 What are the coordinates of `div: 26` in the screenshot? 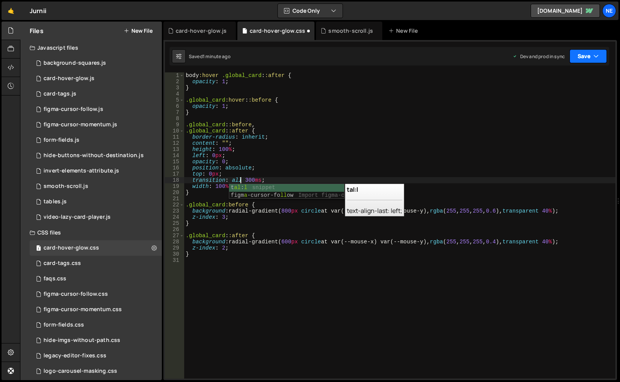 It's located at (175, 230).